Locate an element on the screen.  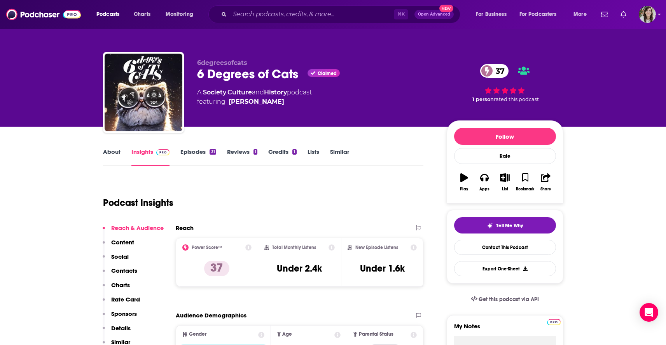
span: rated this podcast is located at coordinates (516, 99).